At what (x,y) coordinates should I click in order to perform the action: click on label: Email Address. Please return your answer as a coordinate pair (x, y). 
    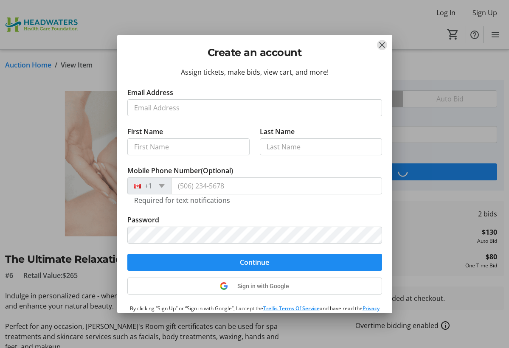
    Looking at the image, I should click on (150, 93).